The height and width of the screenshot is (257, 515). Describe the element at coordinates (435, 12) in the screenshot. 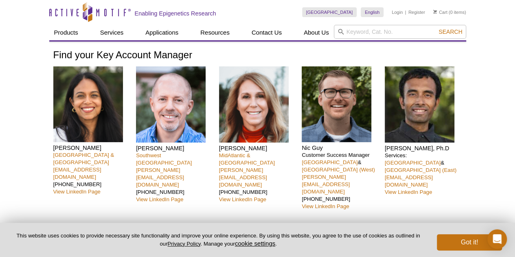

I see `img: Your Cart` at that location.